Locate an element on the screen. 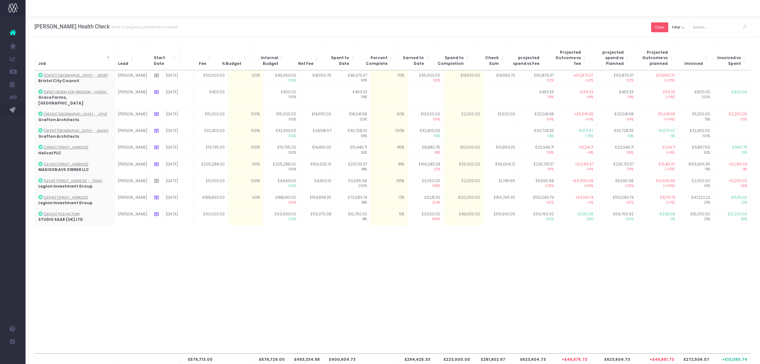 The width and height of the screenshot is (760, 364). strong: Helical PLC is located at coordinates (50, 153).